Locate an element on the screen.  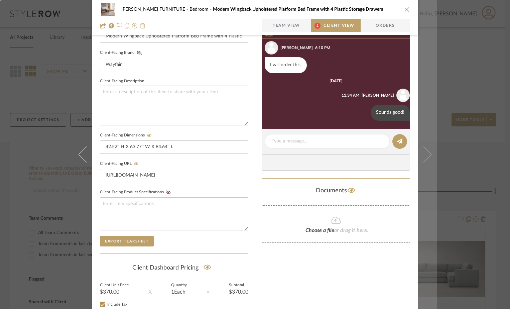
div: Sounds good! is located at coordinates (390, 113).